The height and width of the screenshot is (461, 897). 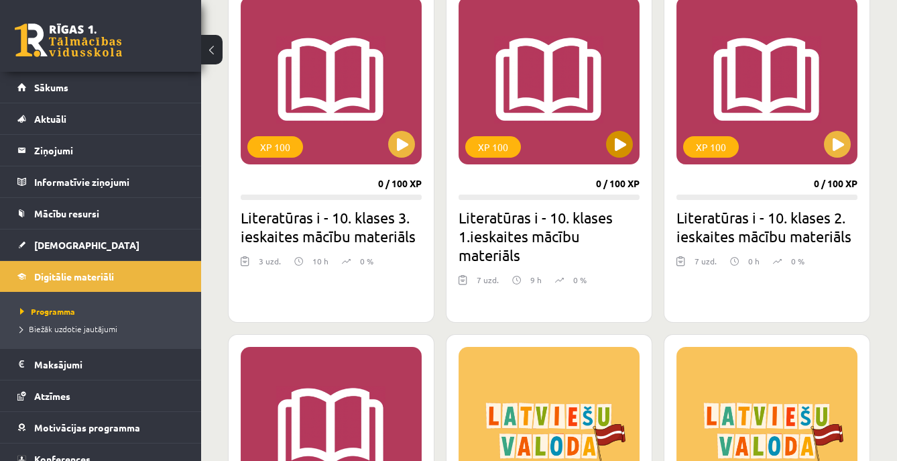 What do you see at coordinates (104, 311) in the screenshot?
I see `a: Programma` at bounding box center [104, 311].